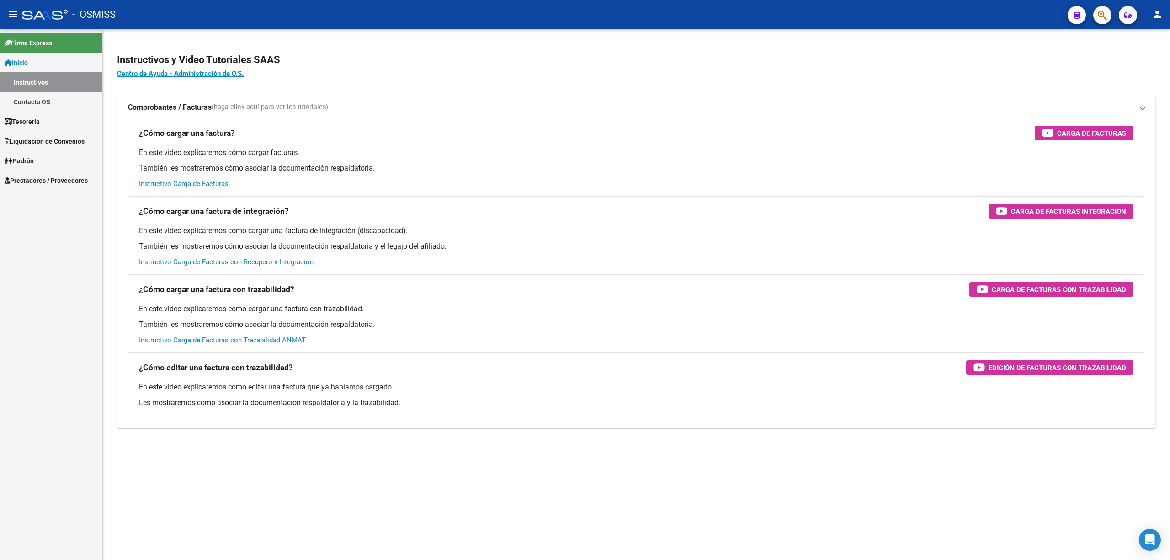 This screenshot has height=560, width=1170. What do you see at coordinates (44, 141) in the screenshot?
I see `span: Liquidación de Convenios` at bounding box center [44, 141].